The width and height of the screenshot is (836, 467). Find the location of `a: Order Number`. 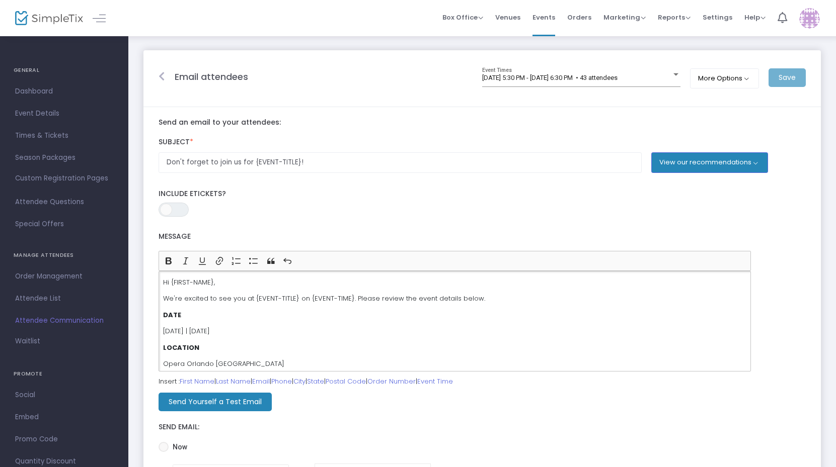

a: Order Number is located at coordinates (391, 381).